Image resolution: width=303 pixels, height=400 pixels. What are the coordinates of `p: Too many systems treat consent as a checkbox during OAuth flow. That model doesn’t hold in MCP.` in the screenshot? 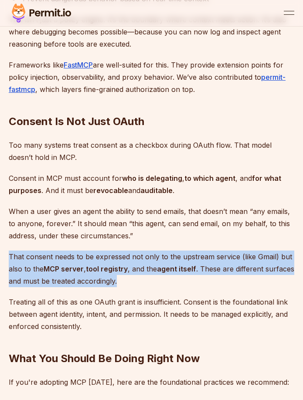 It's located at (151, 151).